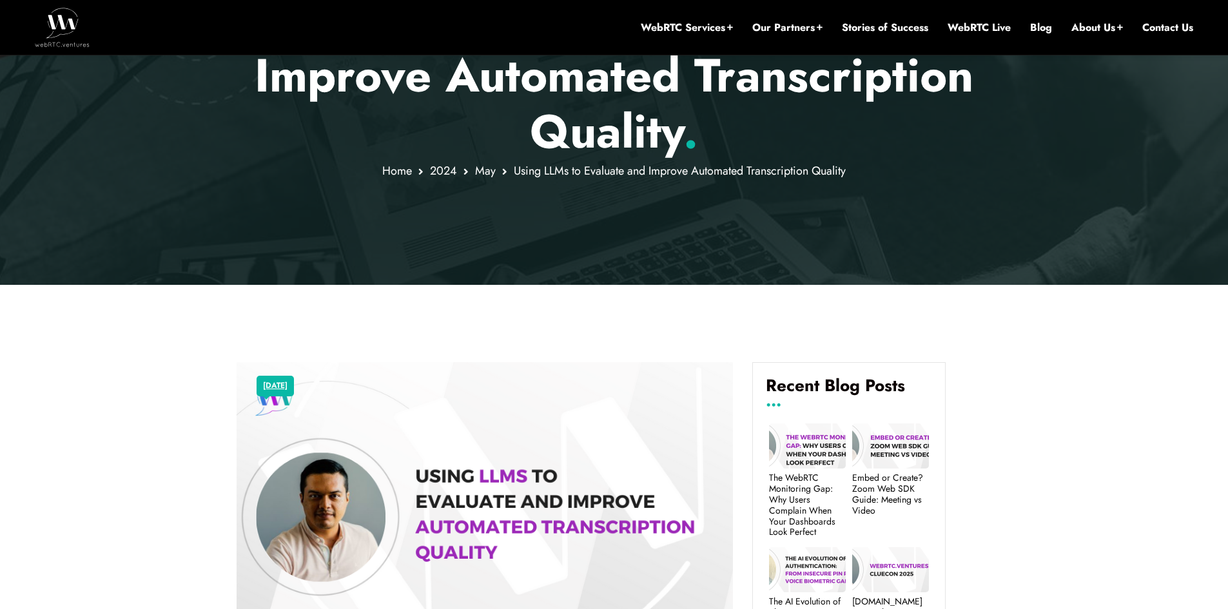  I want to click on img: WebRTC.ventures, so click(62, 27).